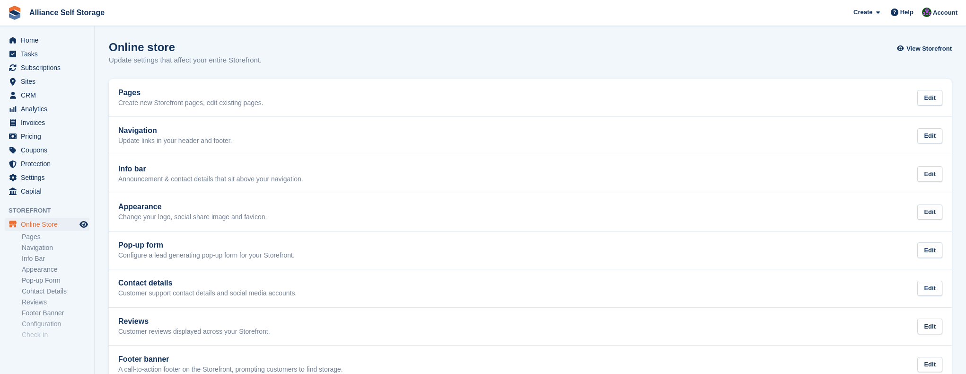 The image size is (966, 374). What do you see at coordinates (206, 256) in the screenshot?
I see `p: Configure a lead generating pop-up form for your Storefront.` at bounding box center [206, 256].